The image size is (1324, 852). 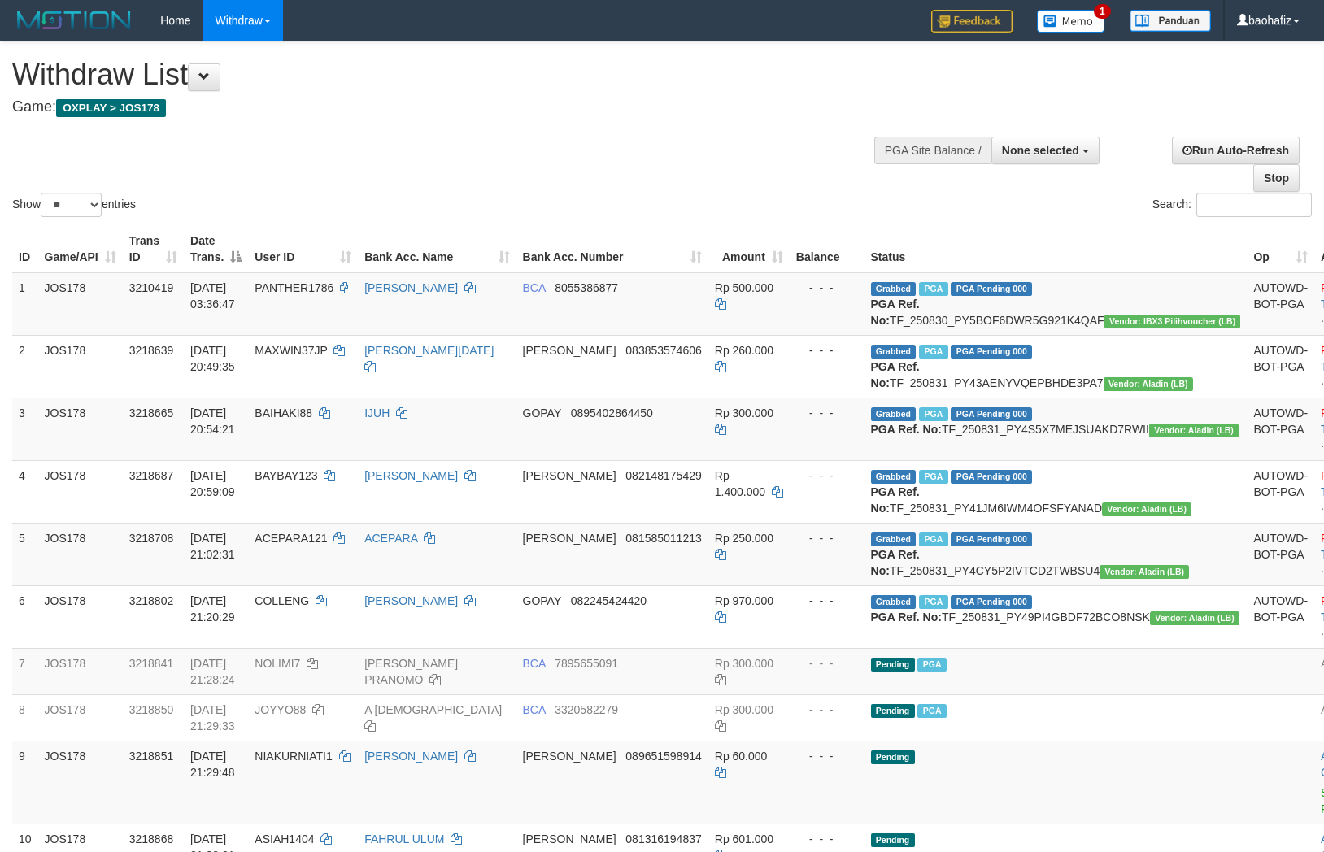 I want to click on th: Date Trans.: activate to sort column descending, so click(x=215, y=249).